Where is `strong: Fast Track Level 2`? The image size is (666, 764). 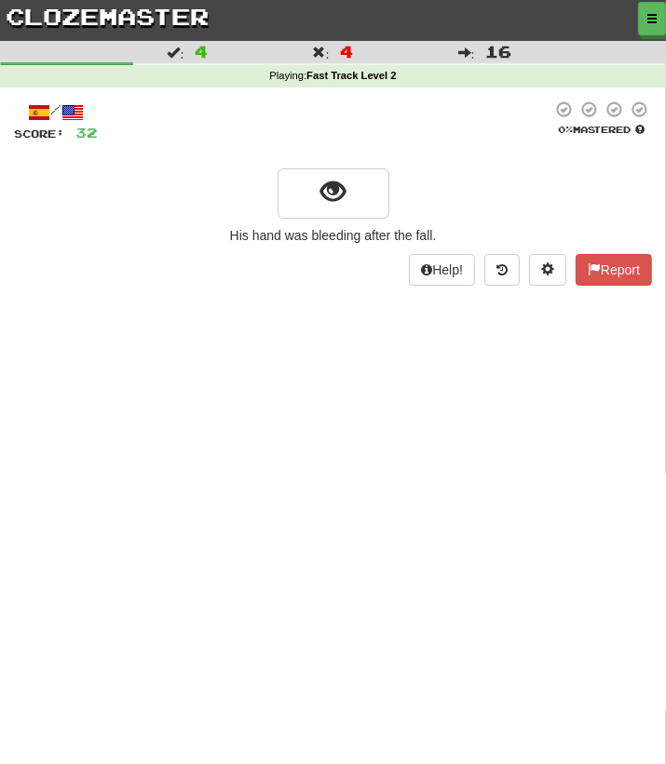 strong: Fast Track Level 2 is located at coordinates (351, 75).